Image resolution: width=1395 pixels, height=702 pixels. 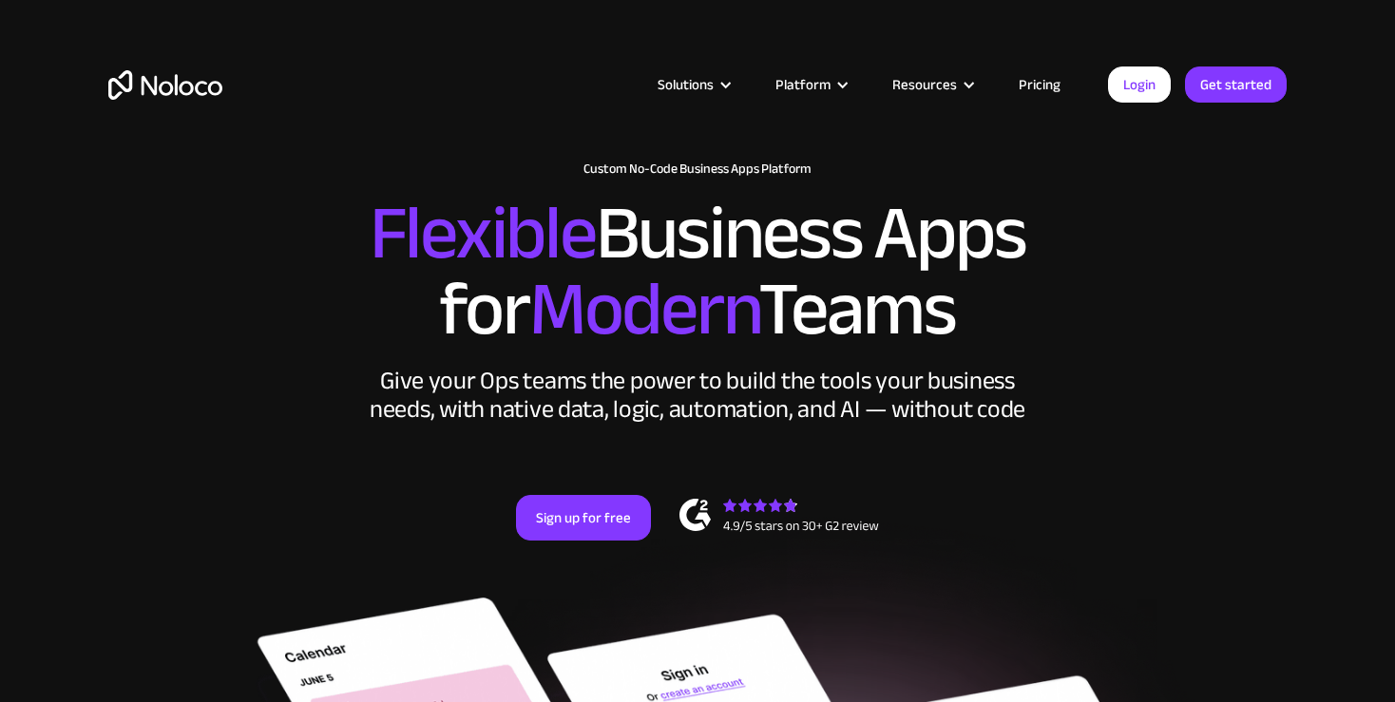 What do you see at coordinates (1039, 85) in the screenshot?
I see `a: Pricing` at bounding box center [1039, 85].